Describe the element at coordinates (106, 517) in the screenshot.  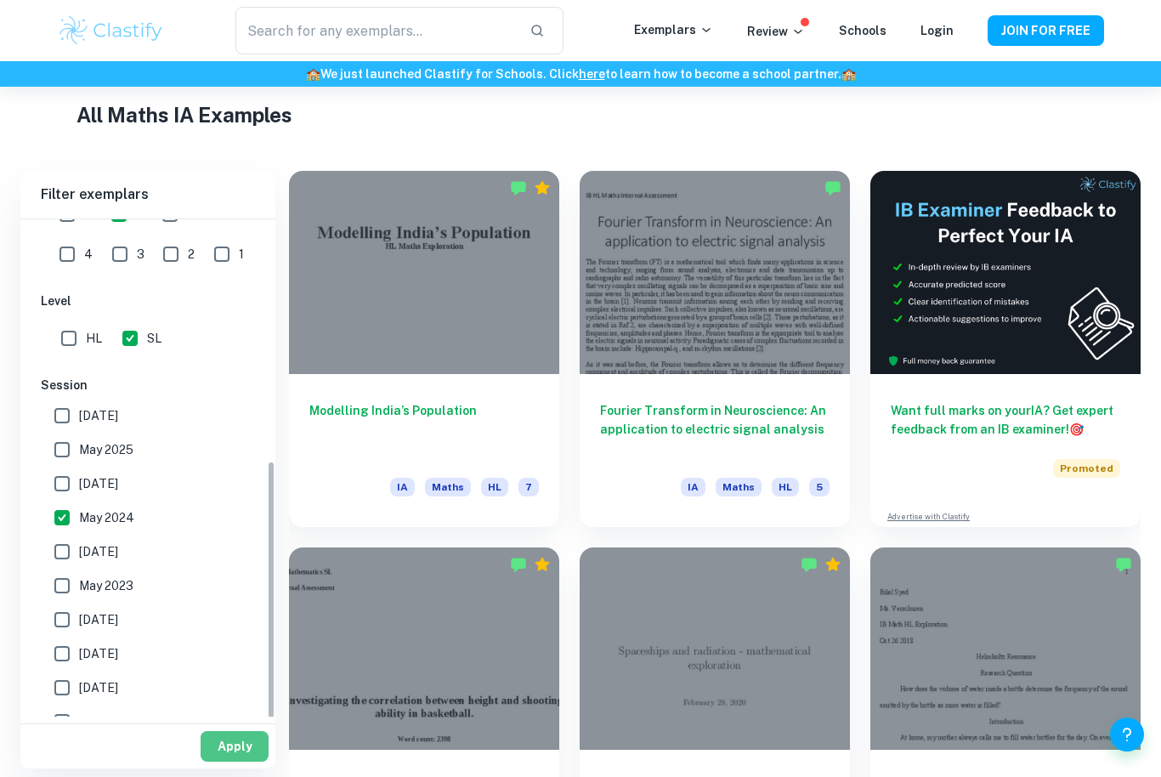
I see `span: May 2024` at that location.